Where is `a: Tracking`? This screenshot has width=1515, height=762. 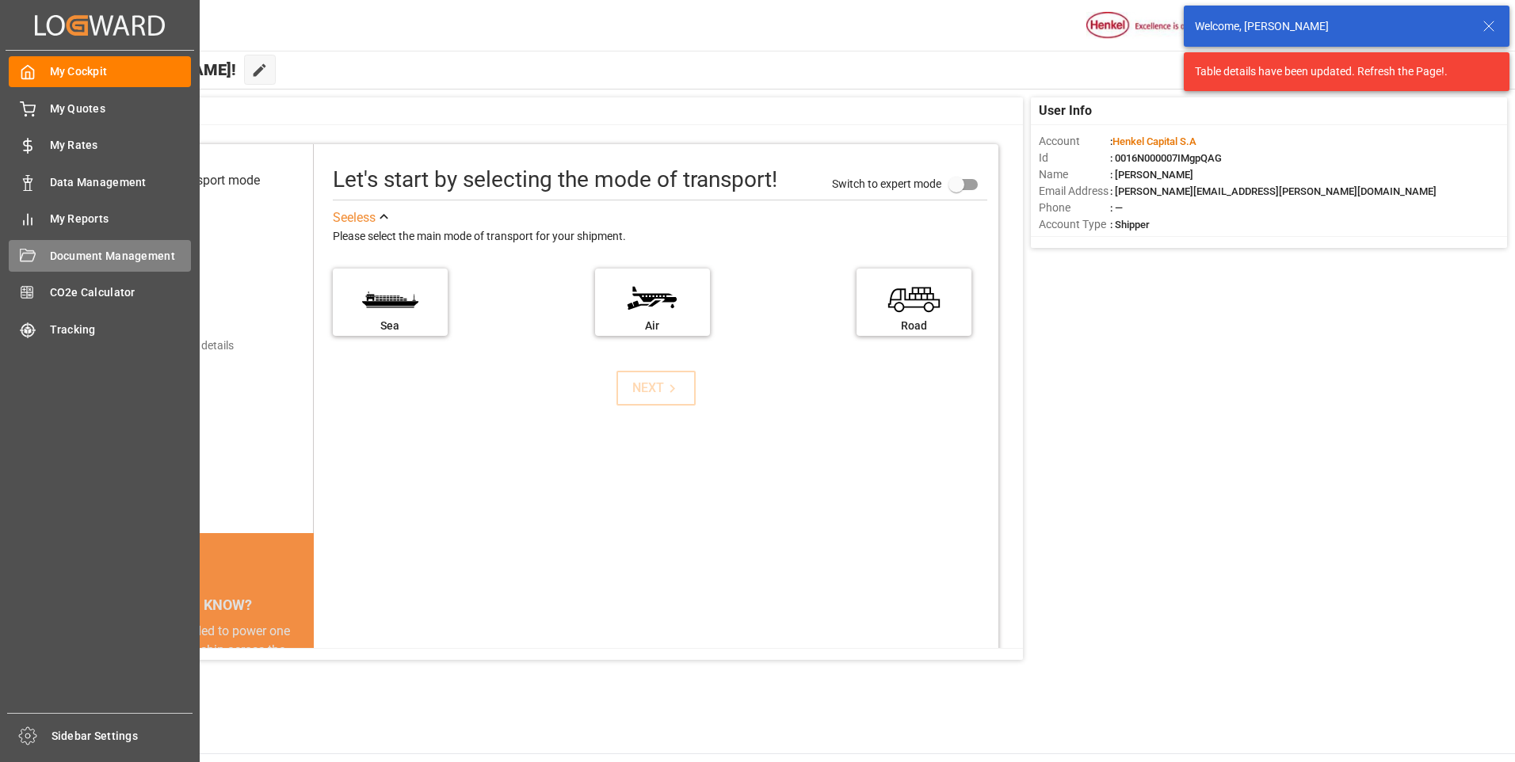
a: Tracking is located at coordinates (100, 329).